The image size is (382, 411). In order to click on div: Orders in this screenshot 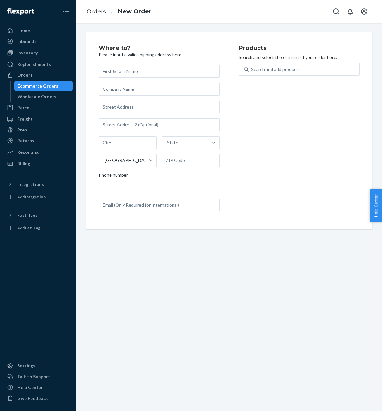, I will do `click(25, 75)`.